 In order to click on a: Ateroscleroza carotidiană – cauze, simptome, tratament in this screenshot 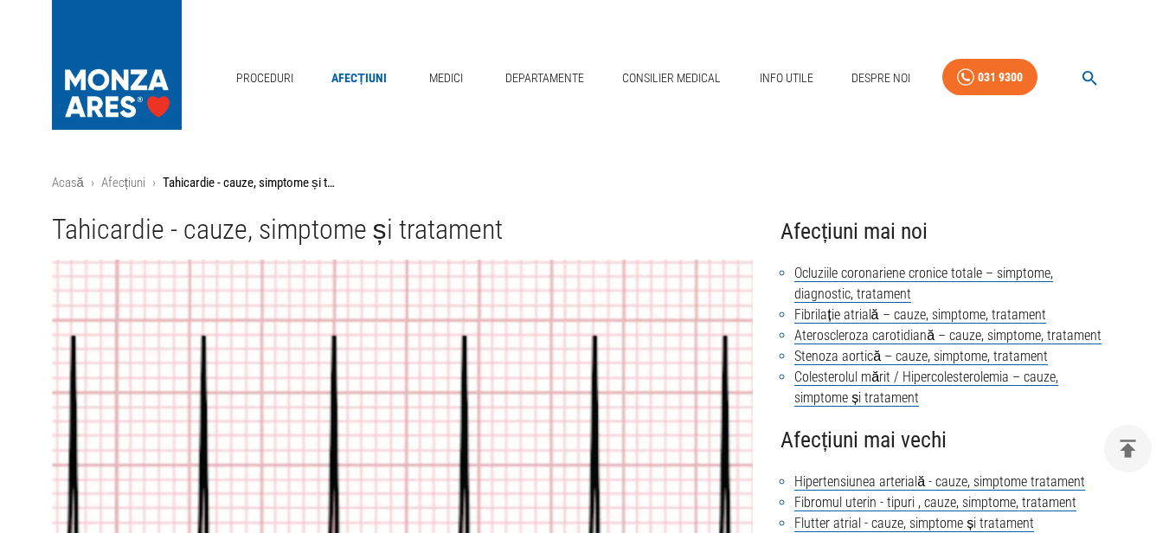, I will do `click(947, 336)`.